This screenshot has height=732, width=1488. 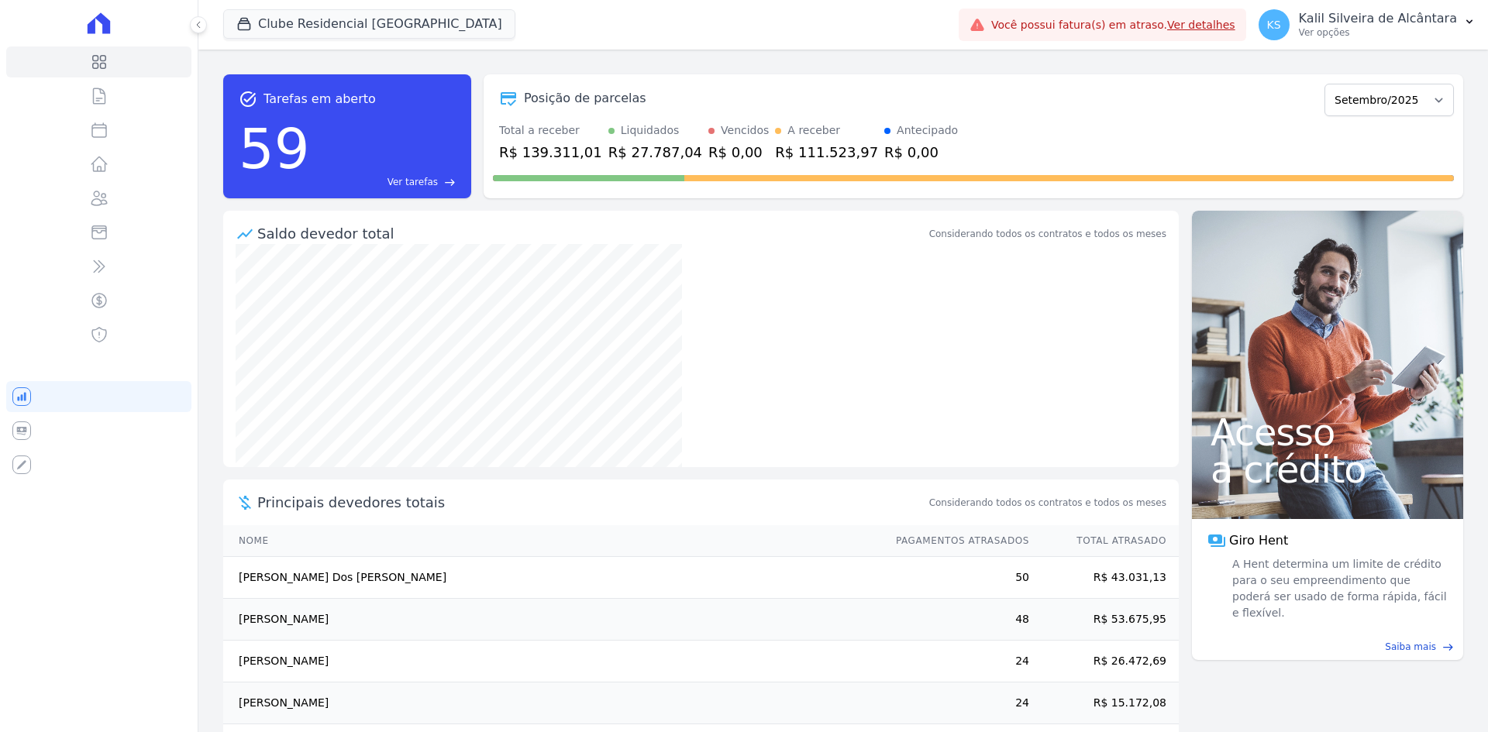 What do you see at coordinates (955, 541) in the screenshot?
I see `th: Pagamentos Atrasados` at bounding box center [955, 541].